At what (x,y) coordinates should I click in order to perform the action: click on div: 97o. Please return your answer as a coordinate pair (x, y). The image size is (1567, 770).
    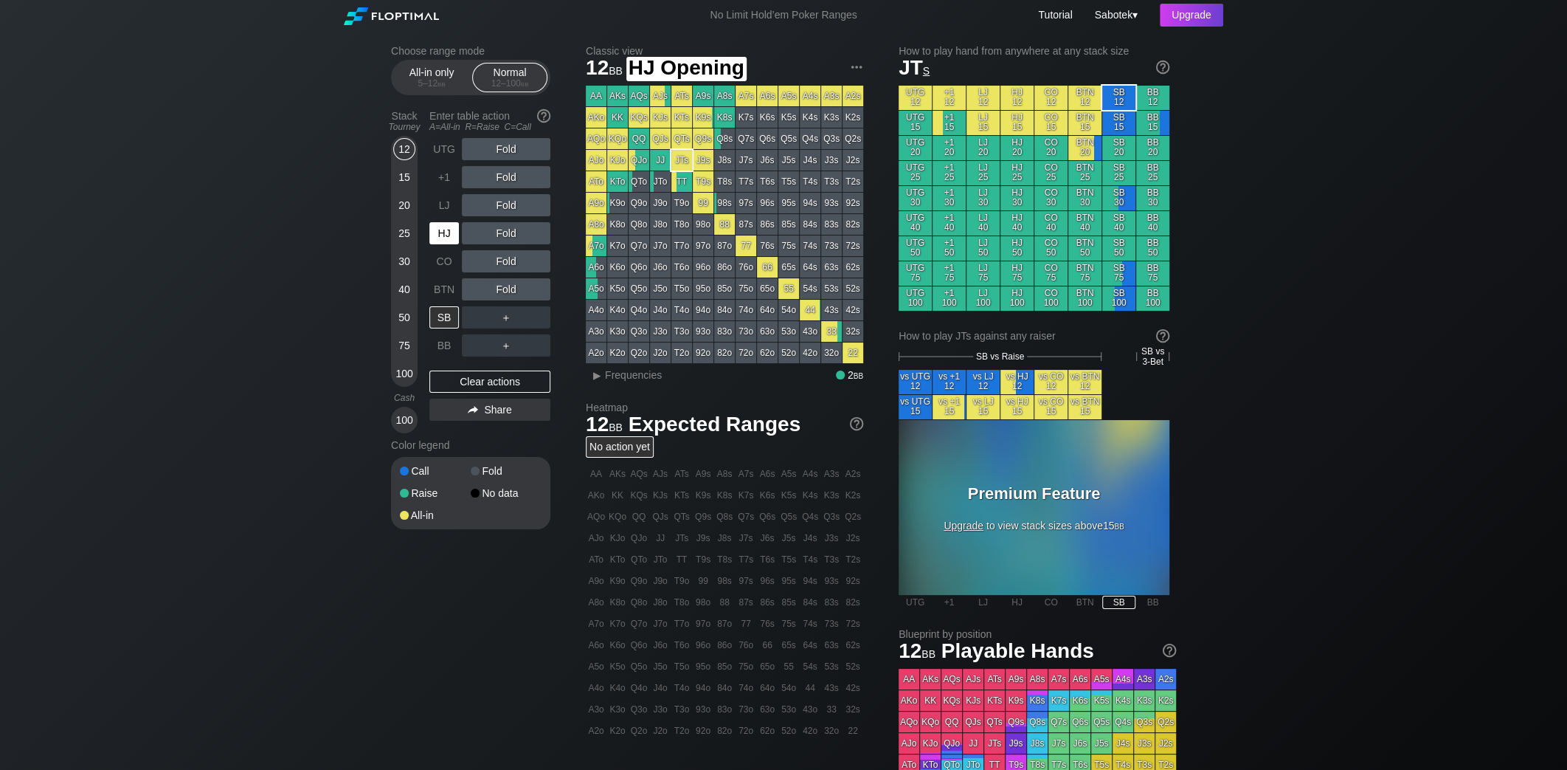
    Looking at the image, I should click on (703, 246).